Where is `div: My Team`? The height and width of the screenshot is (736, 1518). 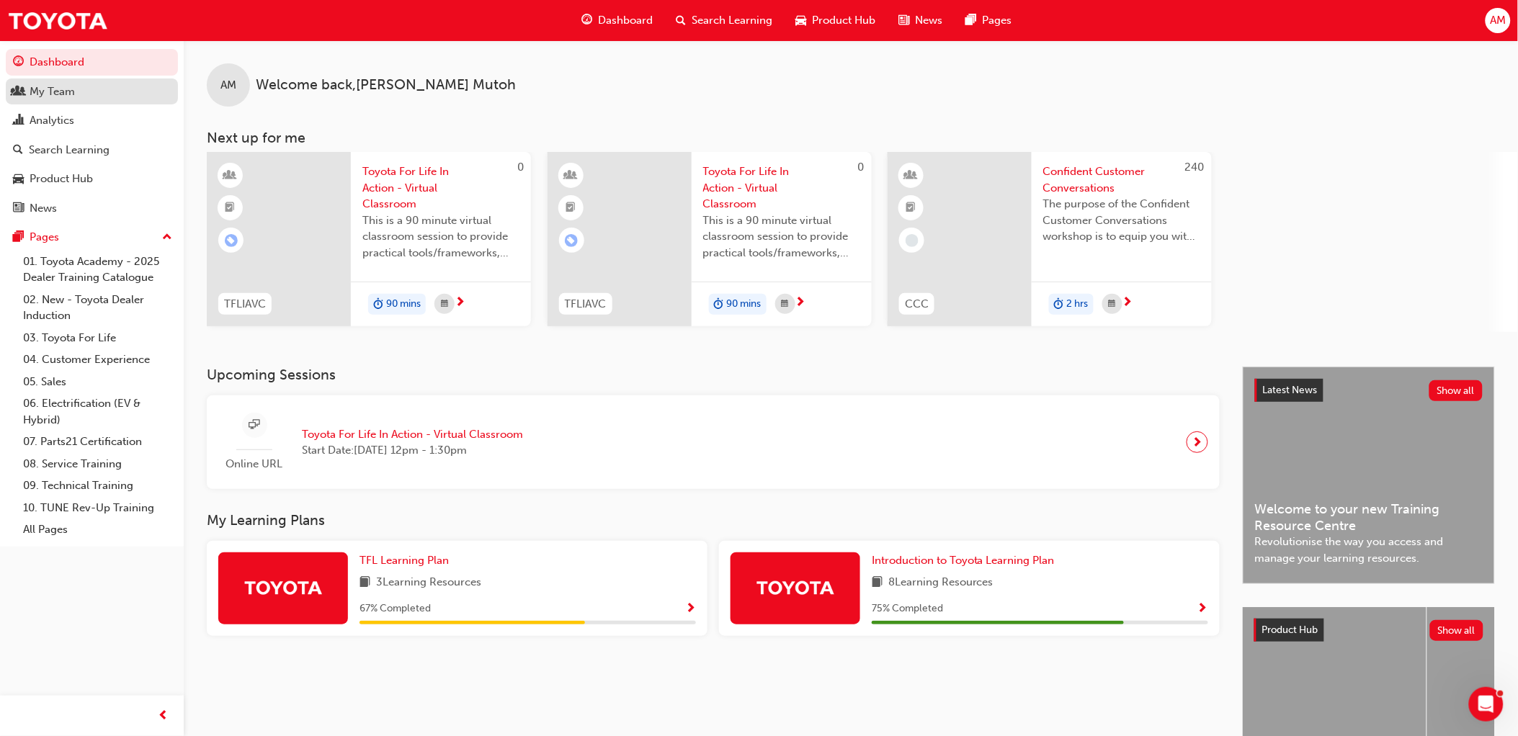
div: My Team is located at coordinates (52, 91).